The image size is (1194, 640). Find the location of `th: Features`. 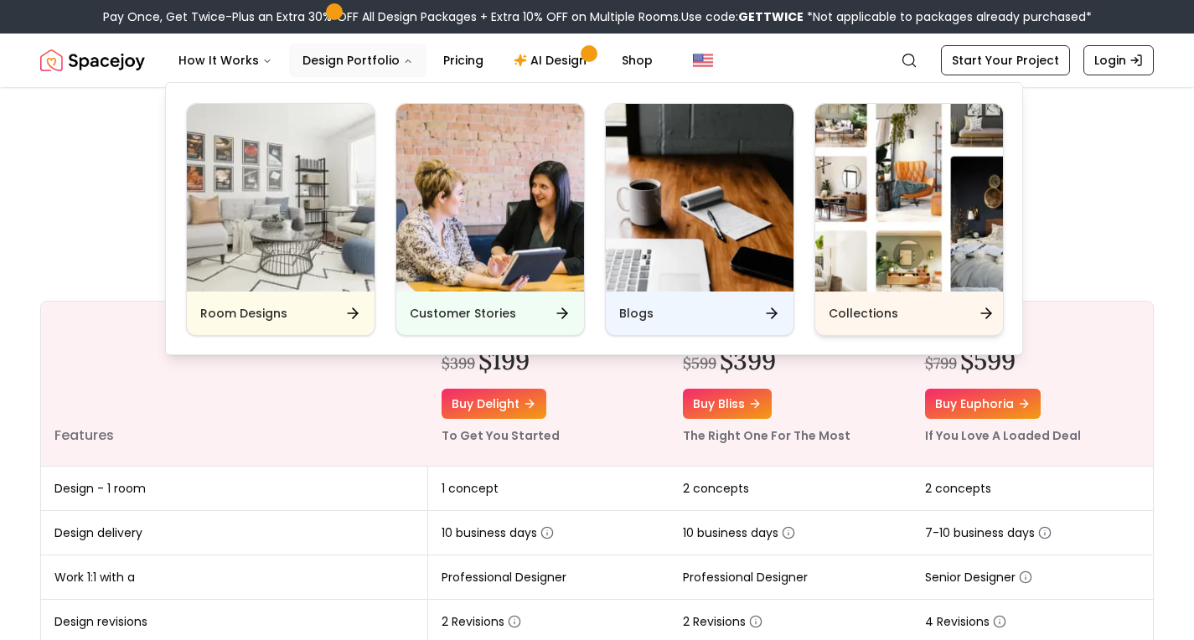

th: Features is located at coordinates (235, 384).